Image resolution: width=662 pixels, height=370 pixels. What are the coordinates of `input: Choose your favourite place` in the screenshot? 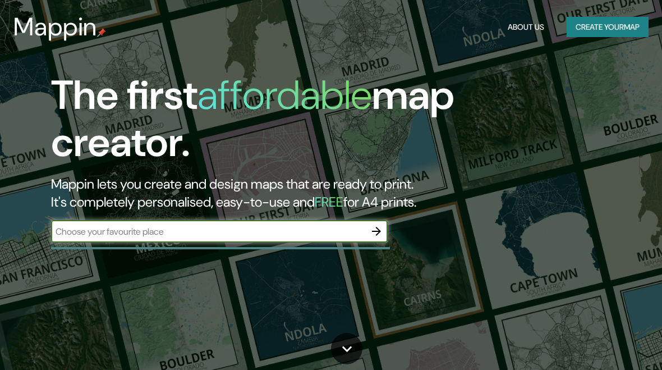 It's located at (208, 231).